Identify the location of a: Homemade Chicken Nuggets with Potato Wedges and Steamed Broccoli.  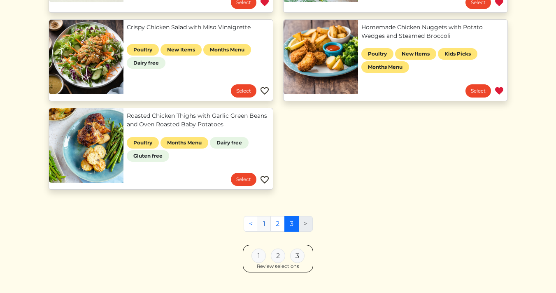
(432, 32).